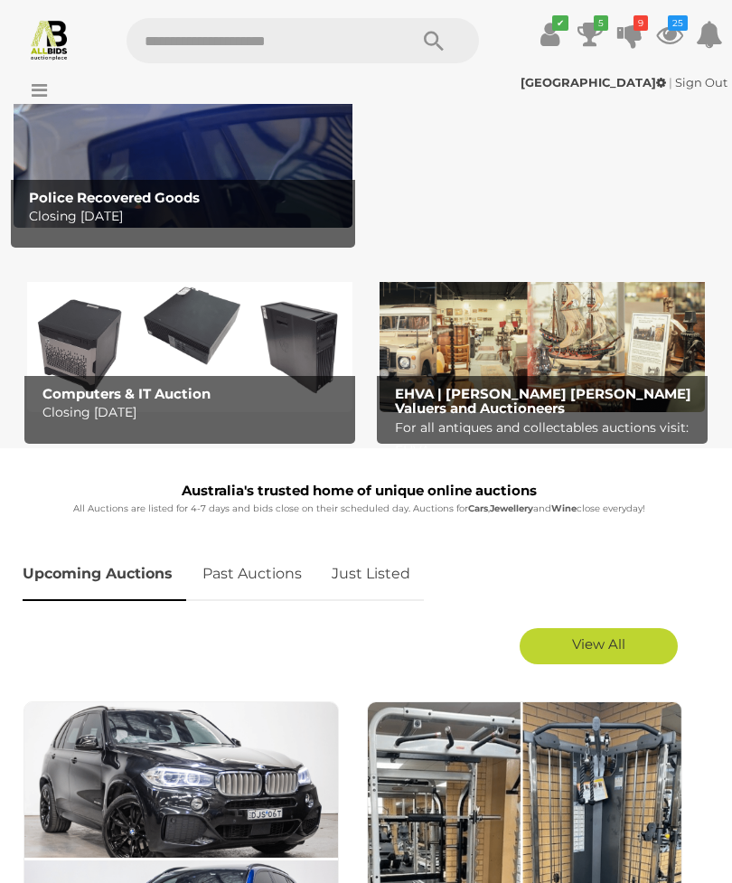  I want to click on p: All Auctions are listed for 4-7 days and bids close on their scheduled day. Auctions for , and cl..., so click(359, 509).